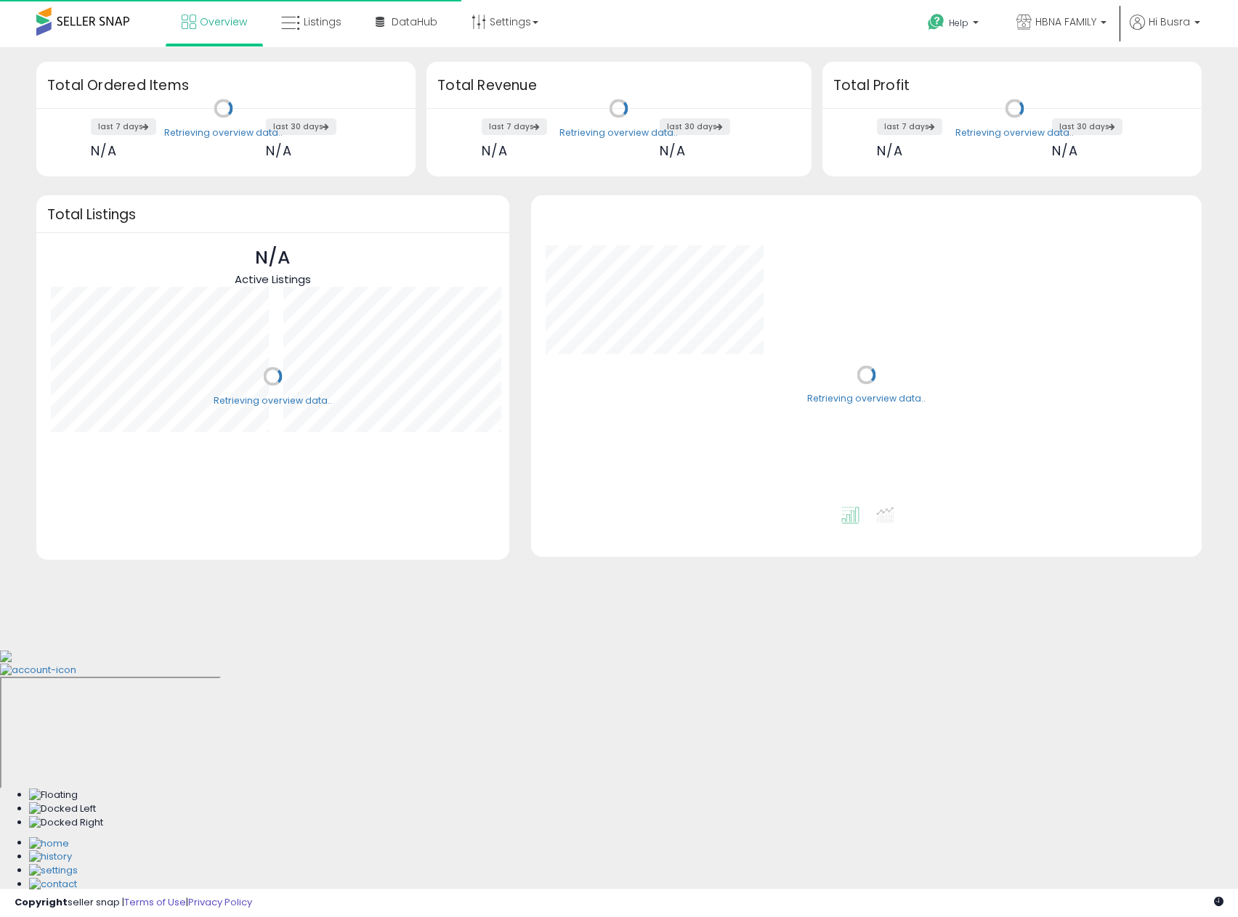  Describe the element at coordinates (53, 885) in the screenshot. I see `img: Contact` at that location.